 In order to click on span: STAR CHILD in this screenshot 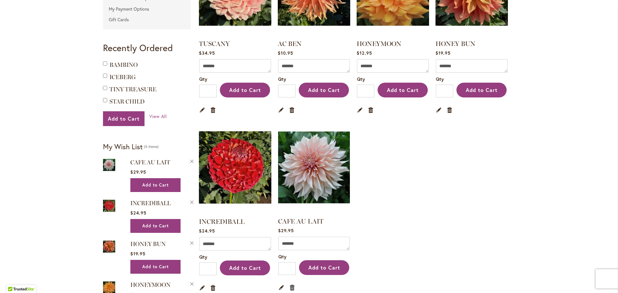, I will do `click(127, 102)`.